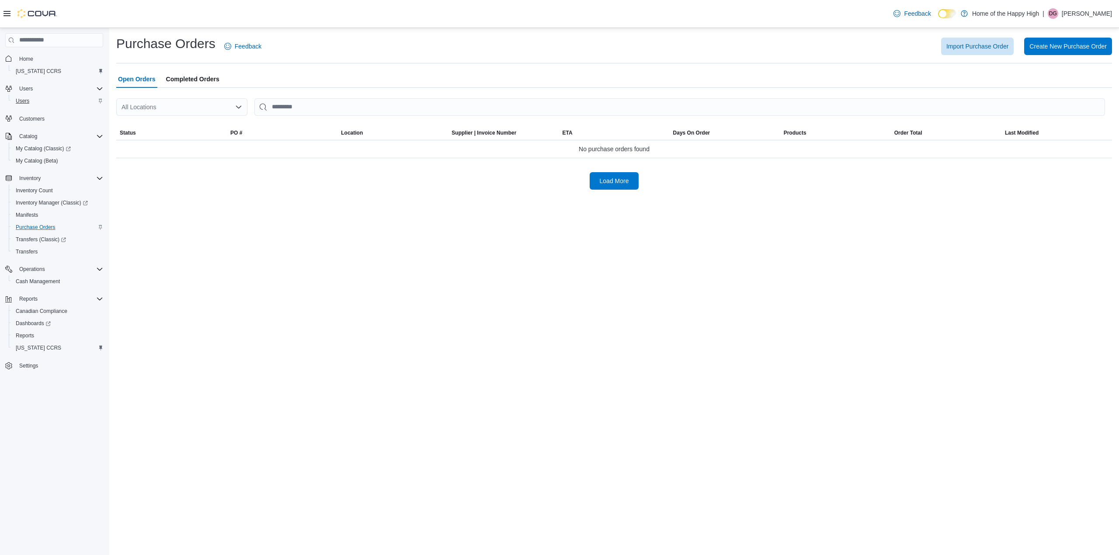 This screenshot has height=555, width=1119. I want to click on span: Feedback, so click(248, 46).